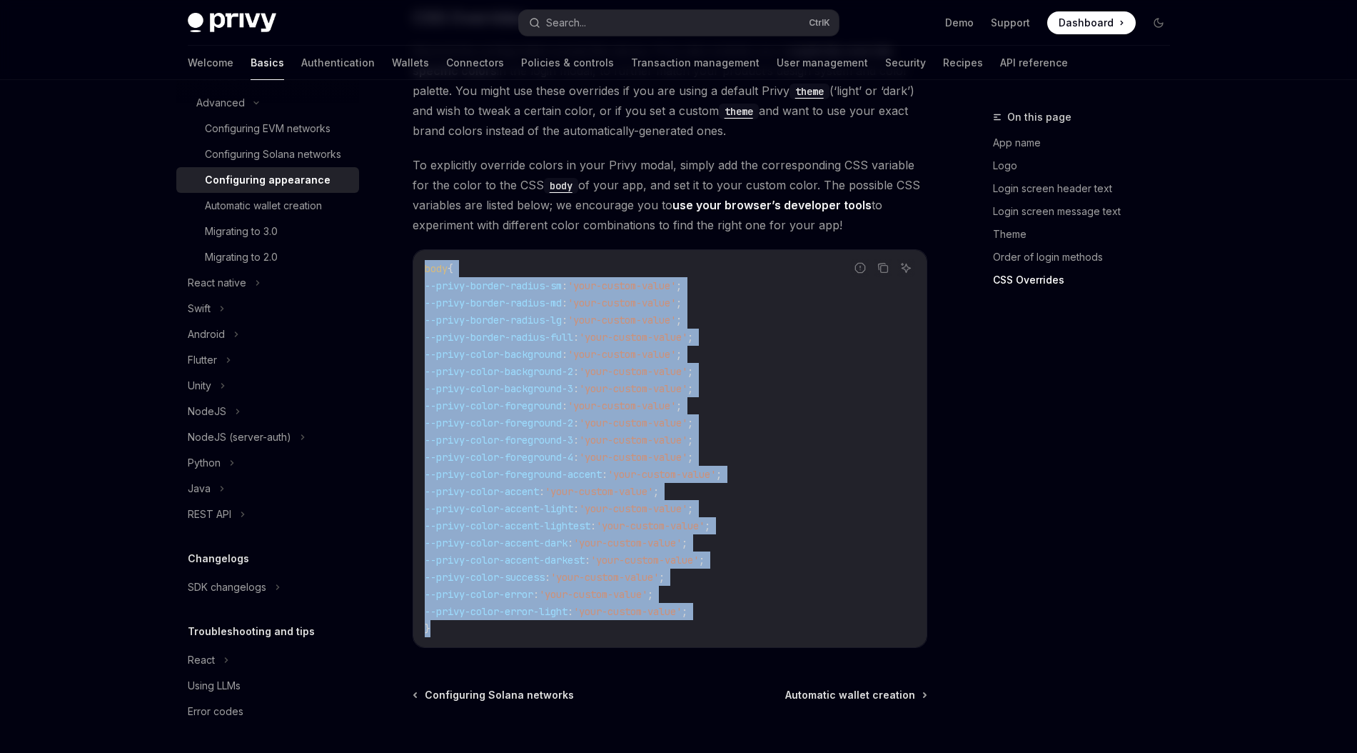 Image resolution: width=1357 pixels, height=753 pixels. I want to click on div: Using LLMs, so click(214, 685).